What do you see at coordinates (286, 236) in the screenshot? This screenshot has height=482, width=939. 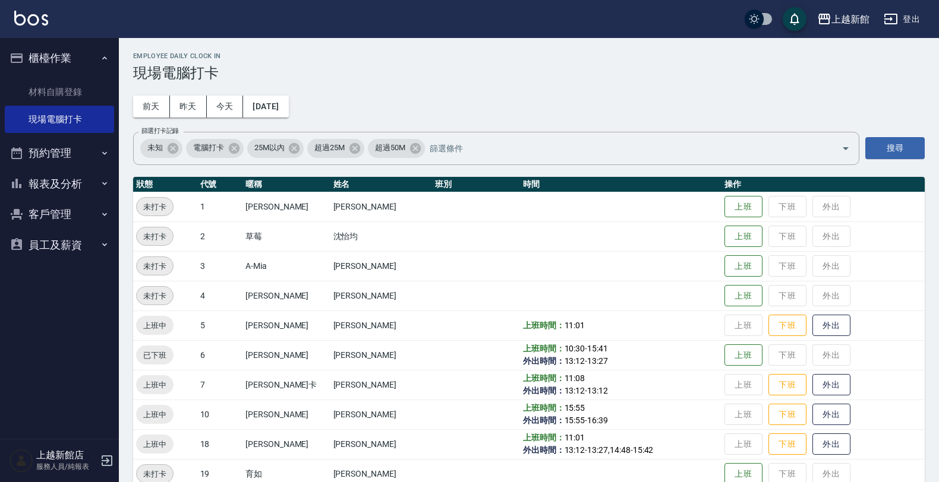 I see `td: 草莓` at bounding box center [286, 236].